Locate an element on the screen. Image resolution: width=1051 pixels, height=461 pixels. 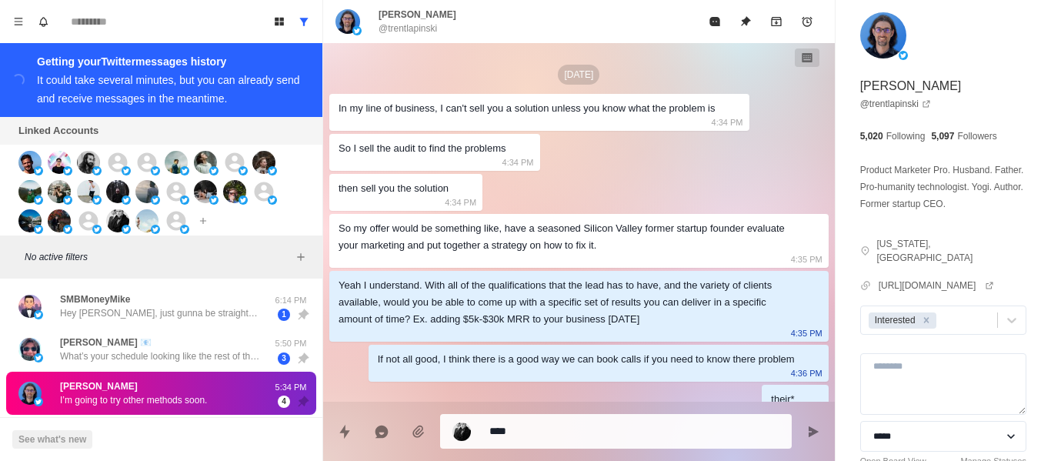
div: Remove Interested is located at coordinates (926, 320).